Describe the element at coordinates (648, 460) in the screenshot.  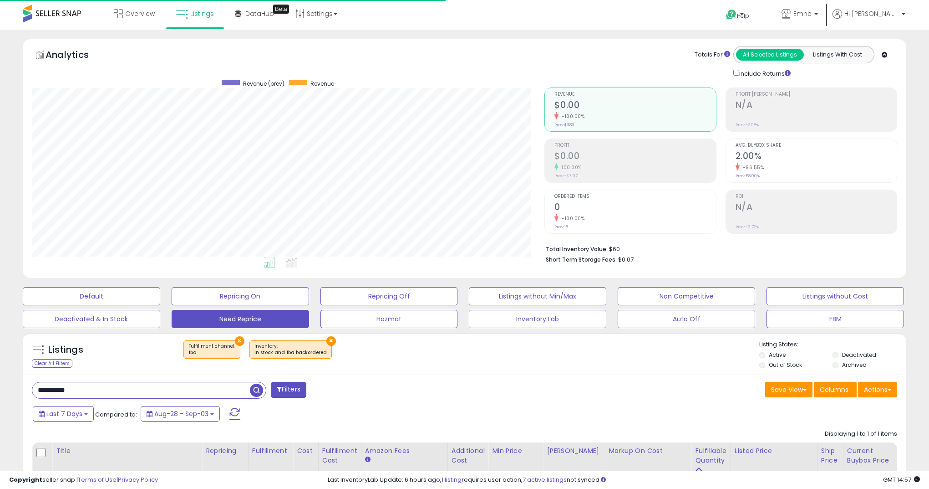
I see `th: The percentage added to the cost of goods (COGS) that forms the calculator for Min & Max prices.` at that location.